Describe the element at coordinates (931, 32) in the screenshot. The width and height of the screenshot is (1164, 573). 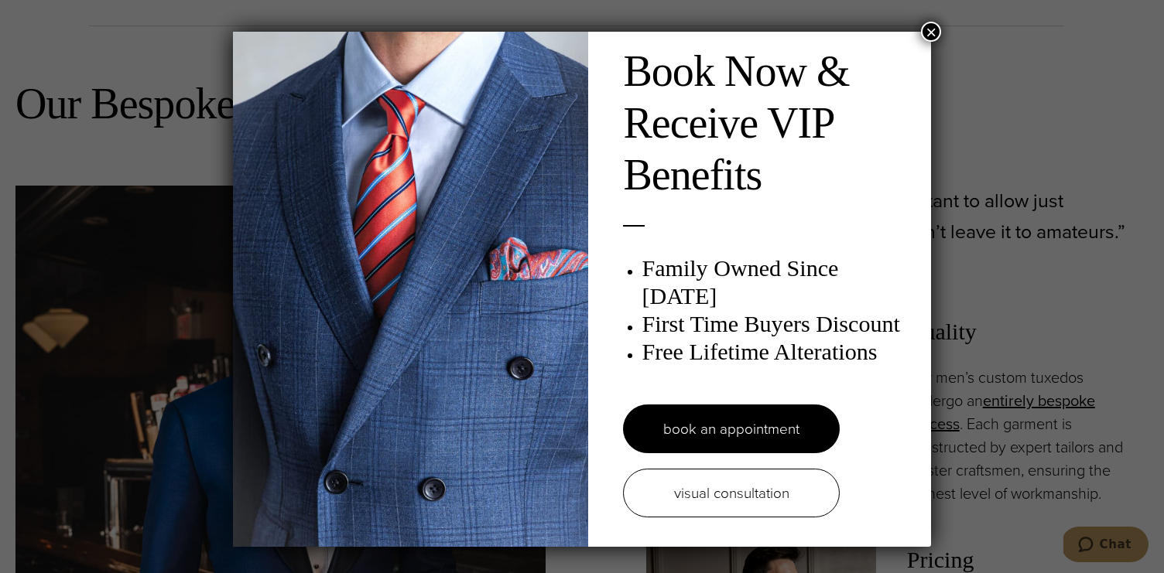
I see `button: Close` at that location.